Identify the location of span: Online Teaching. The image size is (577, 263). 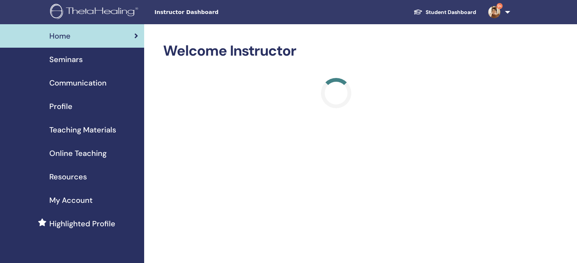
(78, 154).